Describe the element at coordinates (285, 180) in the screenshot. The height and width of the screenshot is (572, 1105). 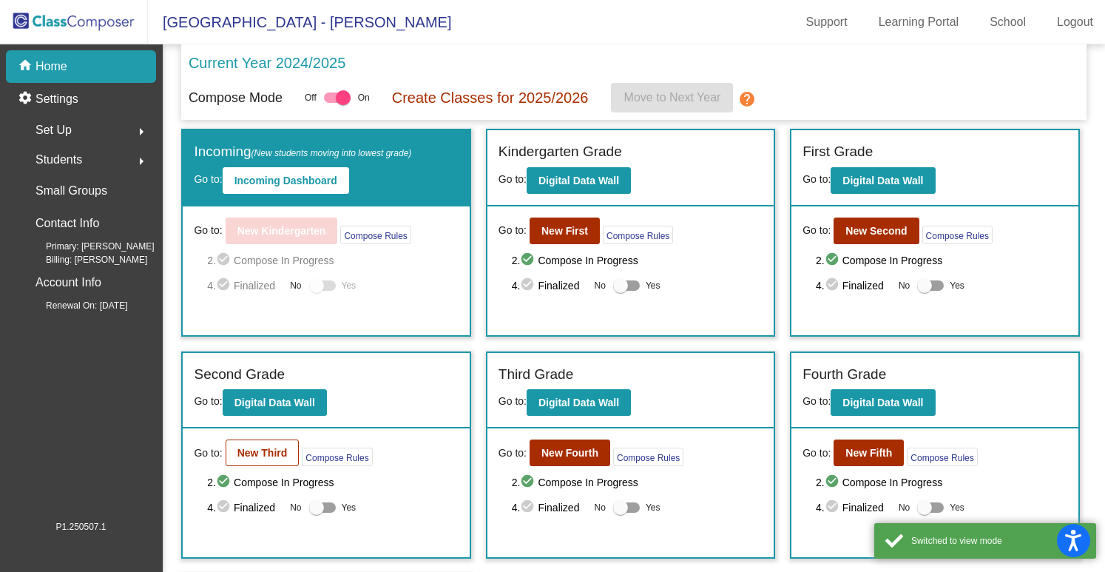
I see `b: Incoming Dashboard` at that location.